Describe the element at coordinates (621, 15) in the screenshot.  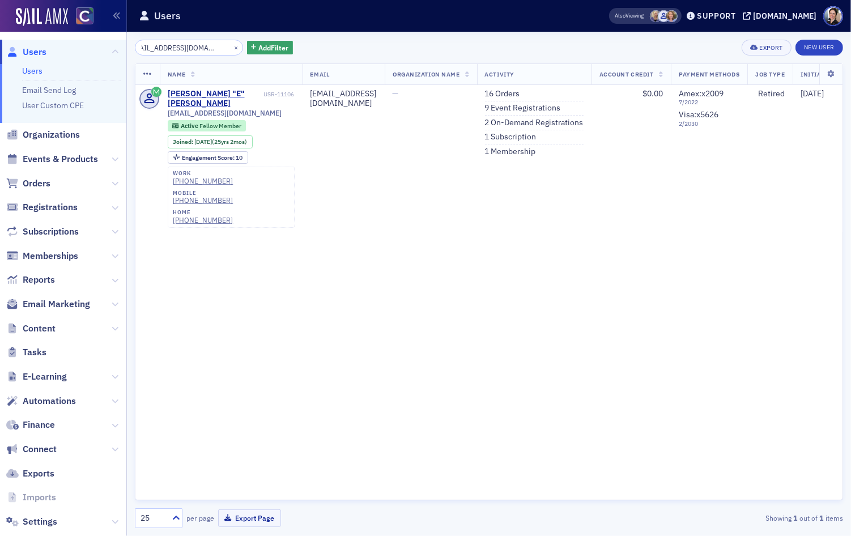
I see `div: Also` at that location.